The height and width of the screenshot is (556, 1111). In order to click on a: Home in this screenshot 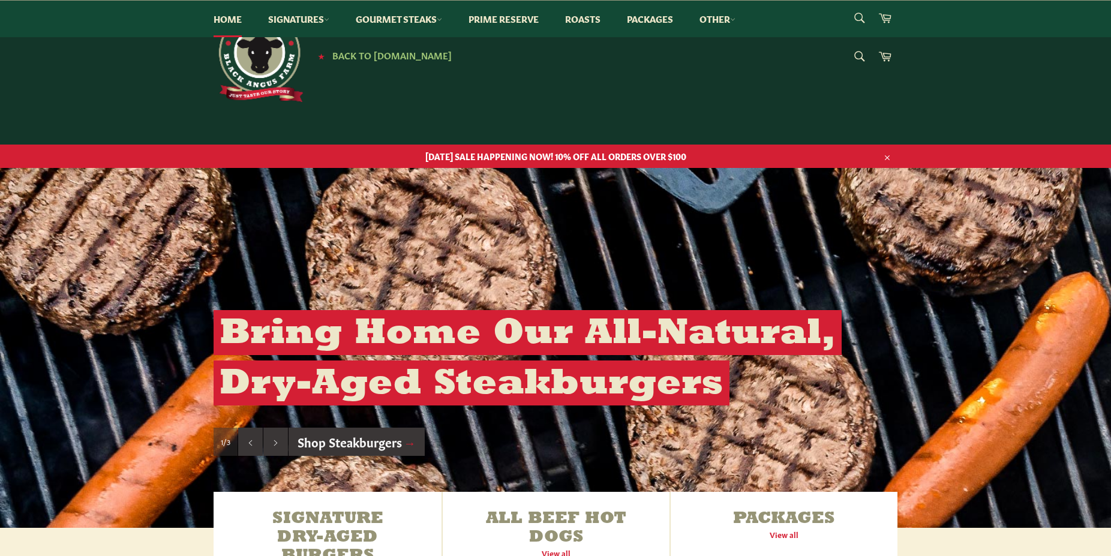, I will do `click(227, 19)`.